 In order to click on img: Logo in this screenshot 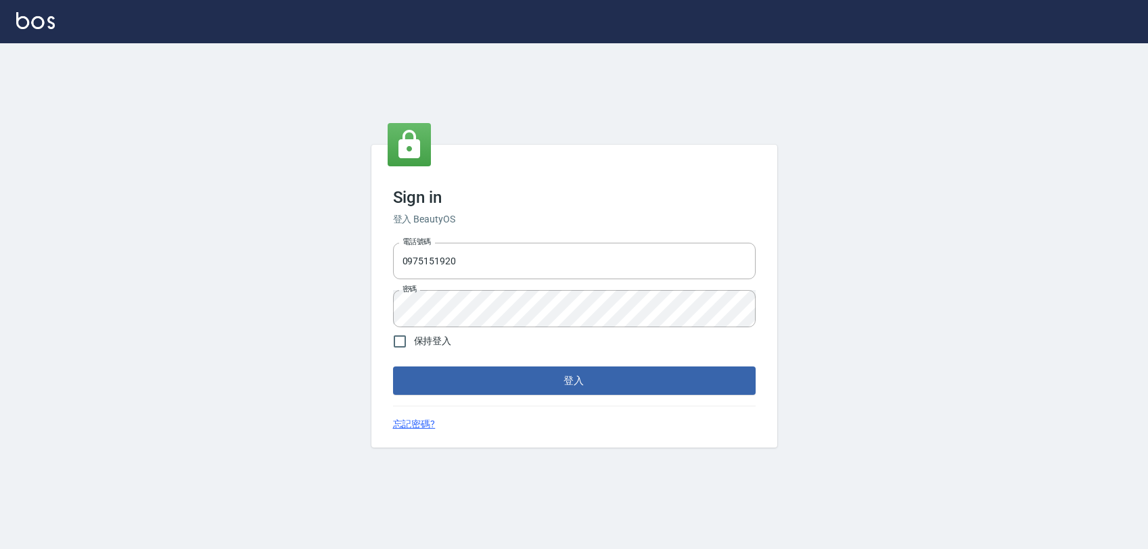, I will do `click(35, 20)`.